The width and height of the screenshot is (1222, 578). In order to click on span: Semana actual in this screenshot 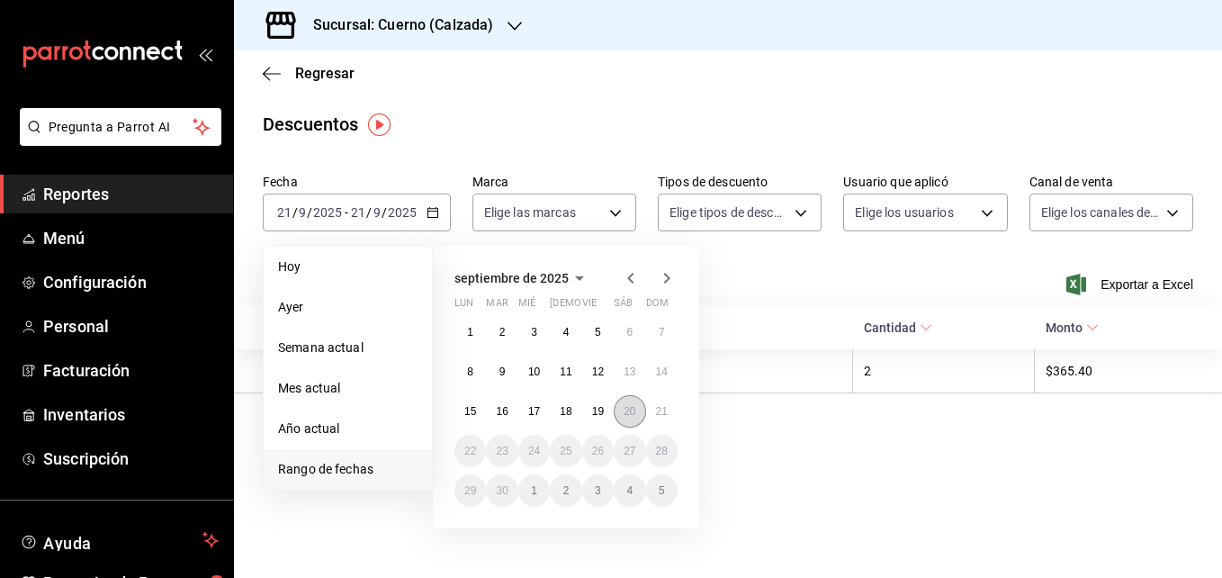, I will do `click(347, 347)`.